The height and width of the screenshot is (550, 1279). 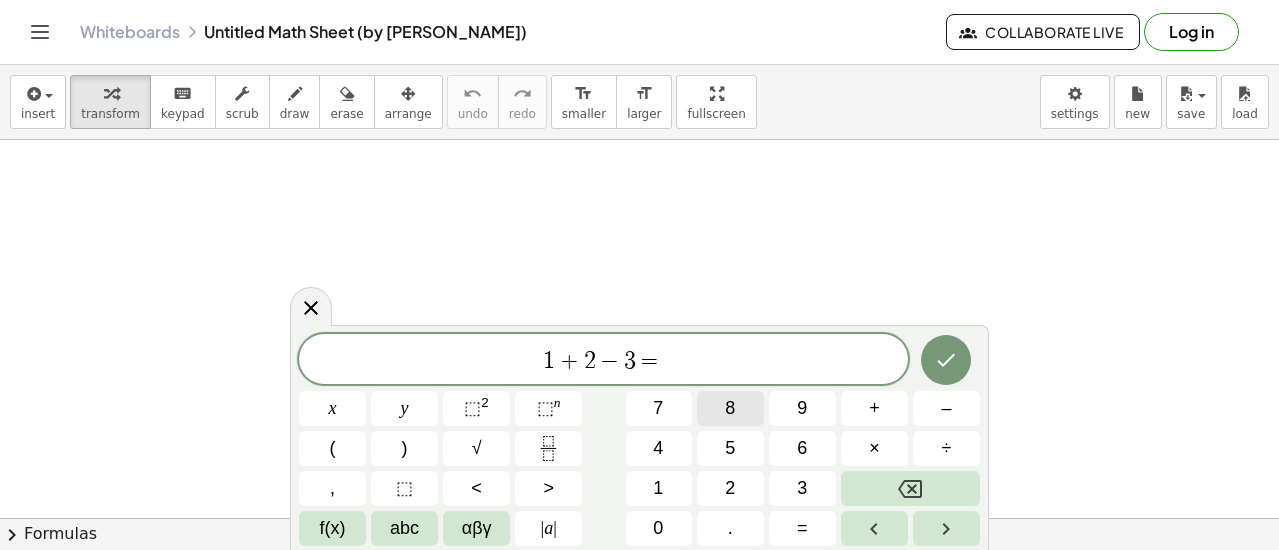 I want to click on button: 9, so click(x=802, y=409).